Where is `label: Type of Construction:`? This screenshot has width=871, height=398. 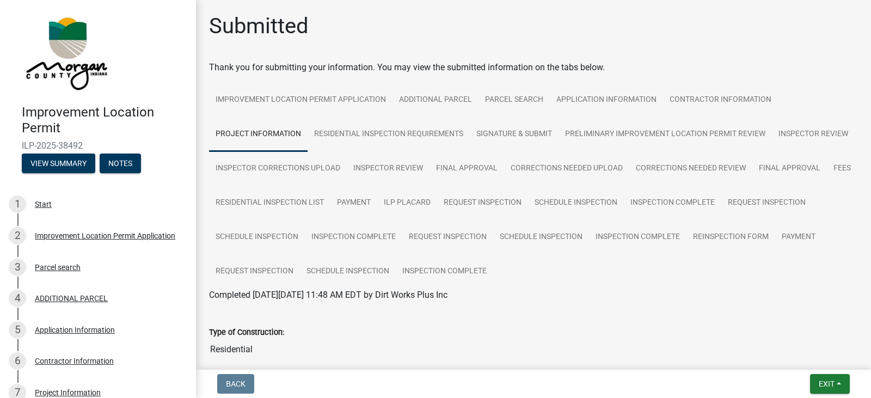 label: Type of Construction: is located at coordinates (246, 332).